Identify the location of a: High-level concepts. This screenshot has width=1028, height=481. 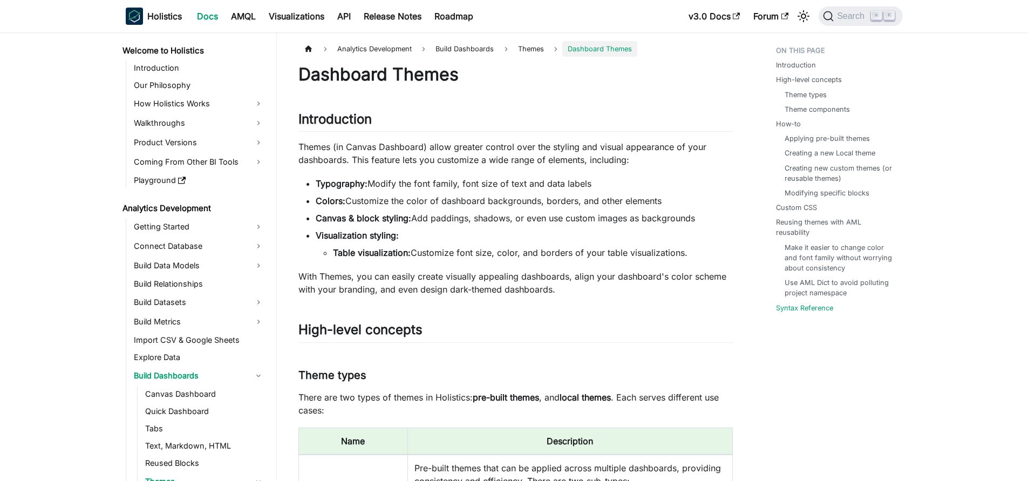
(809, 79).